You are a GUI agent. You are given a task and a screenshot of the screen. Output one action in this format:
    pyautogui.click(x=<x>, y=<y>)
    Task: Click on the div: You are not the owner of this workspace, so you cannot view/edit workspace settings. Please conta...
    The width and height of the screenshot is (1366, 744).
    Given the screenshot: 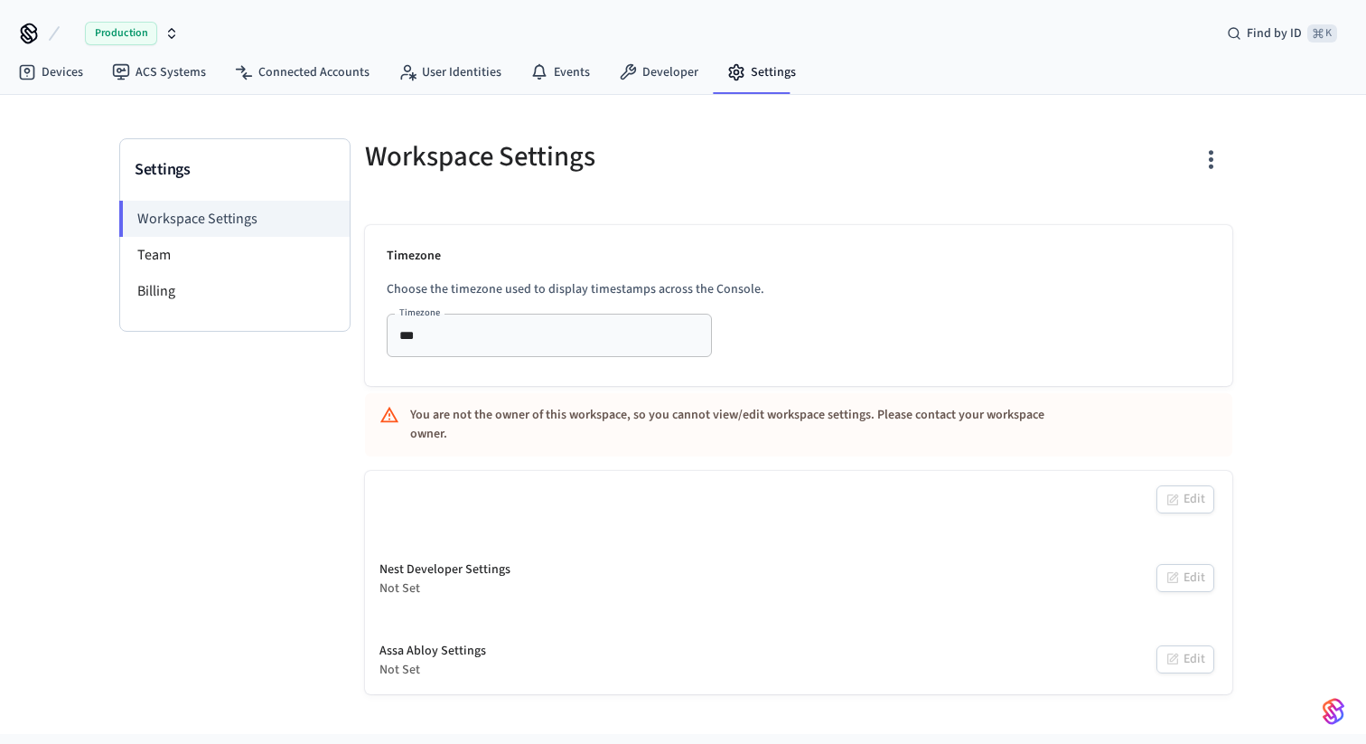 What is the action you would take?
    pyautogui.click(x=746, y=425)
    